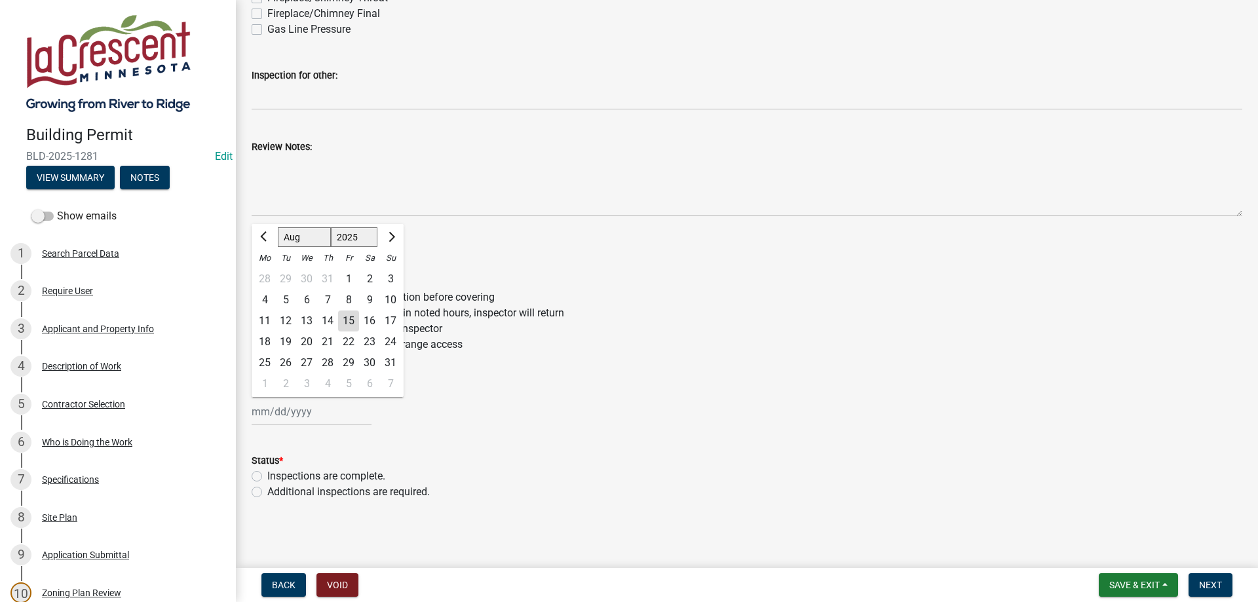  What do you see at coordinates (223, 156) in the screenshot?
I see `a: Edit` at bounding box center [223, 156].